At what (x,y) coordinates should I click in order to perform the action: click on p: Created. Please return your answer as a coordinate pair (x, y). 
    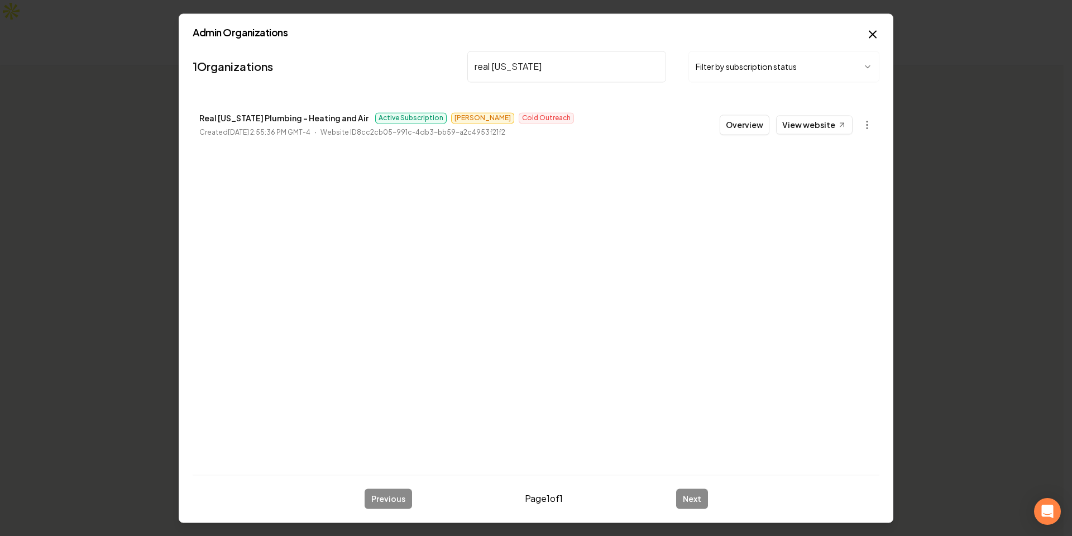
    Looking at the image, I should click on (255, 132).